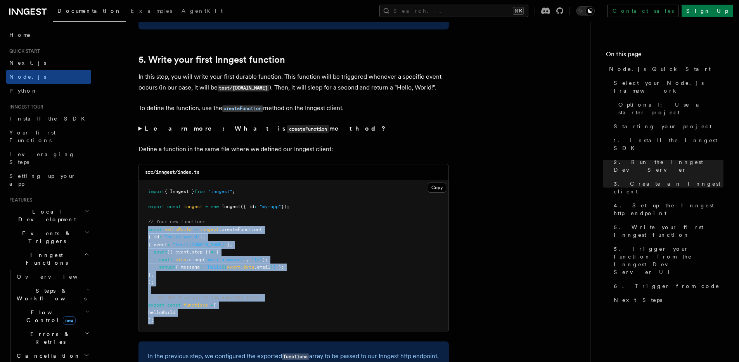  Describe the element at coordinates (49, 237) in the screenshot. I see `button: Events & Triggers` at that location.